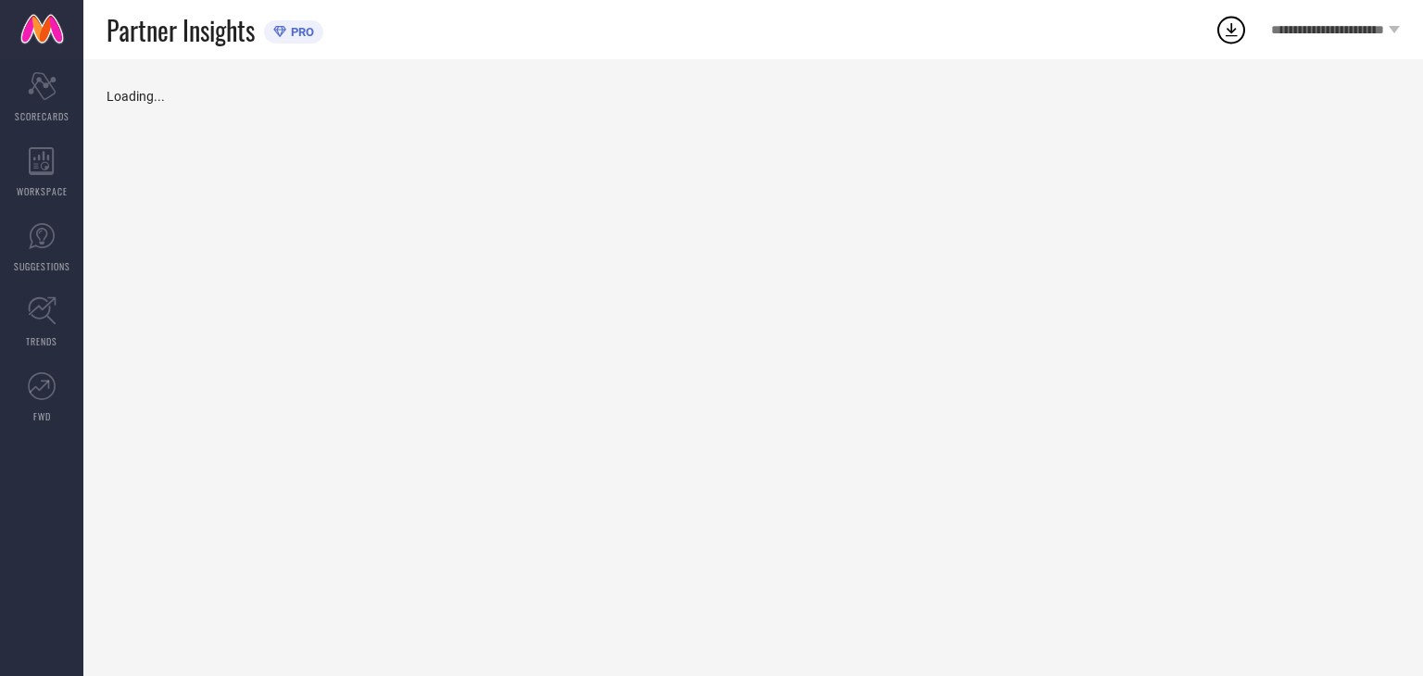  I want to click on span: SCORECARDS, so click(42, 116).